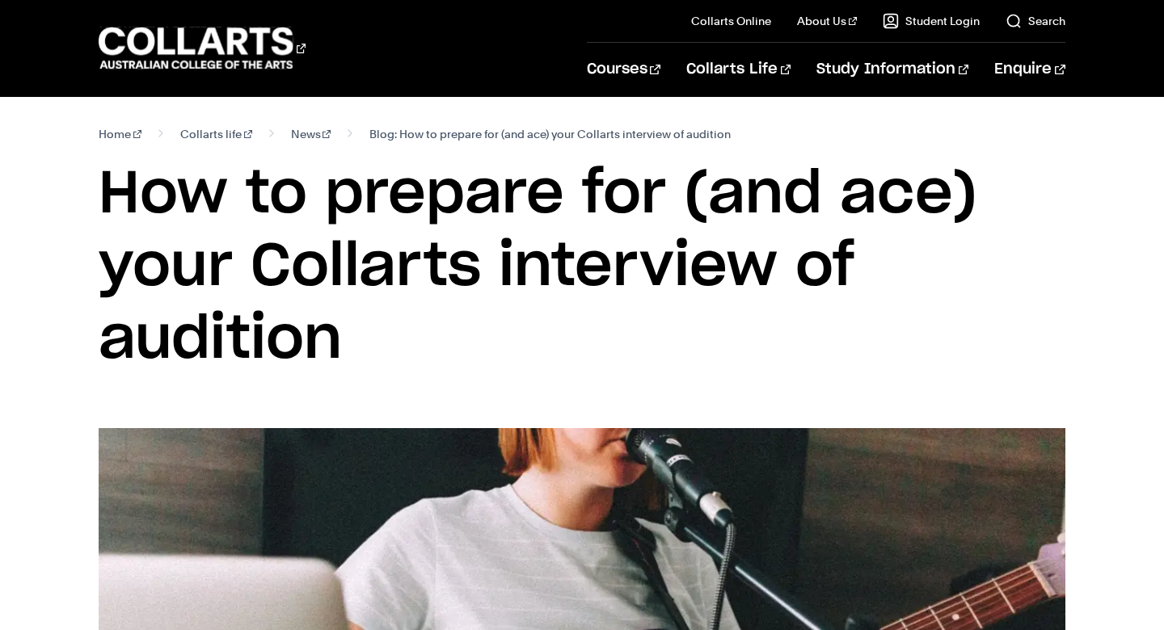 The height and width of the screenshot is (630, 1164). What do you see at coordinates (827, 21) in the screenshot?
I see `a: About Us` at bounding box center [827, 21].